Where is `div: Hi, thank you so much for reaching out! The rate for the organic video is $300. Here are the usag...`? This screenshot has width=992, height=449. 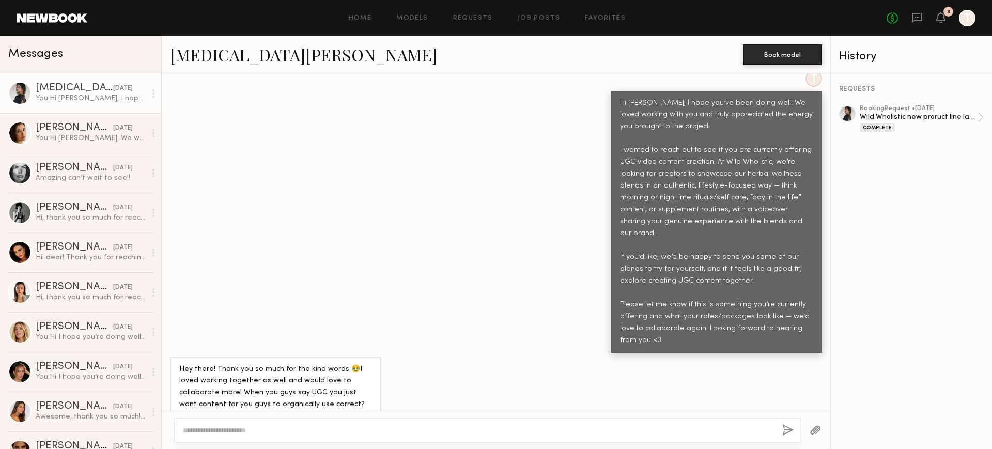 div: Hi, thank you so much for reaching out! The rate for the organic video is $300. Here are the usag... is located at coordinates (90, 218).